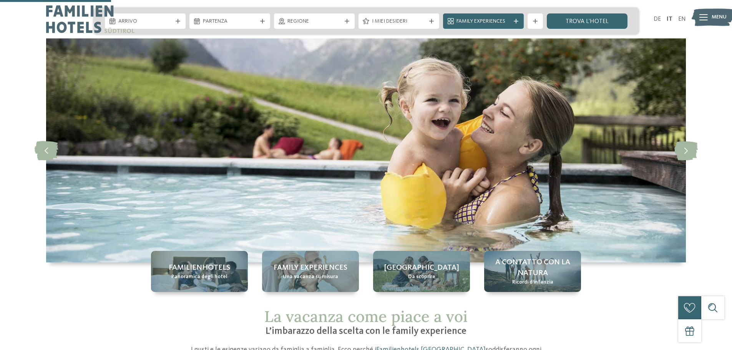 The width and height of the screenshot is (732, 350). Describe the element at coordinates (311, 277) in the screenshot. I see `span: Una vacanza su misura` at that location.